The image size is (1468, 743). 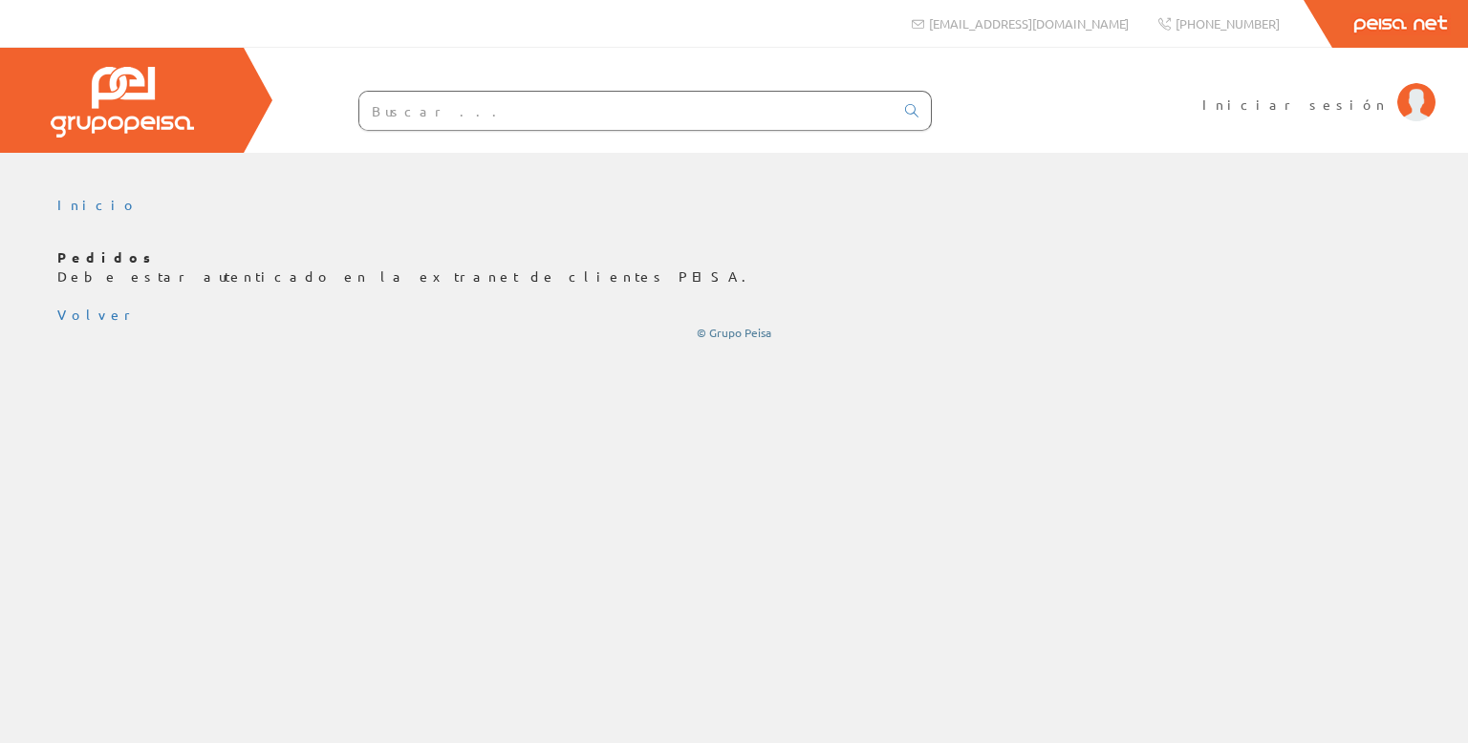 I want to click on span: Iniciar sesión, so click(x=1295, y=104).